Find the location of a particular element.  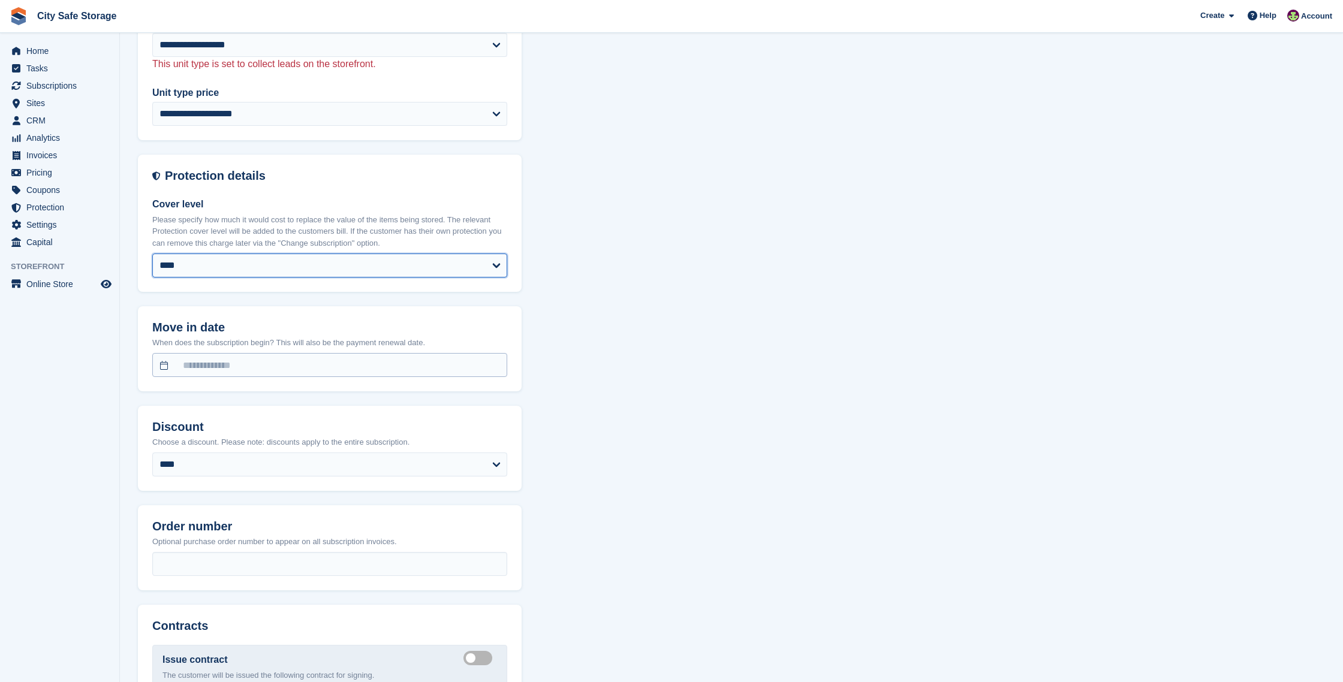

a: City Safe Storage is located at coordinates (77, 16).